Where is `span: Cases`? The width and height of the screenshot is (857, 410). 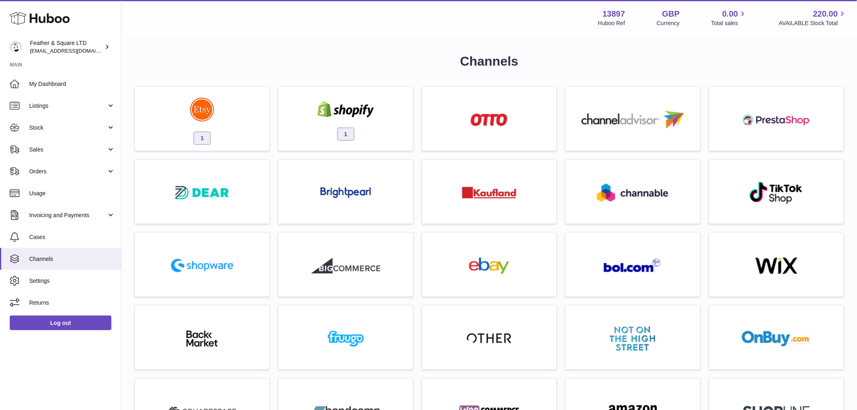
span: Cases is located at coordinates (72, 237).